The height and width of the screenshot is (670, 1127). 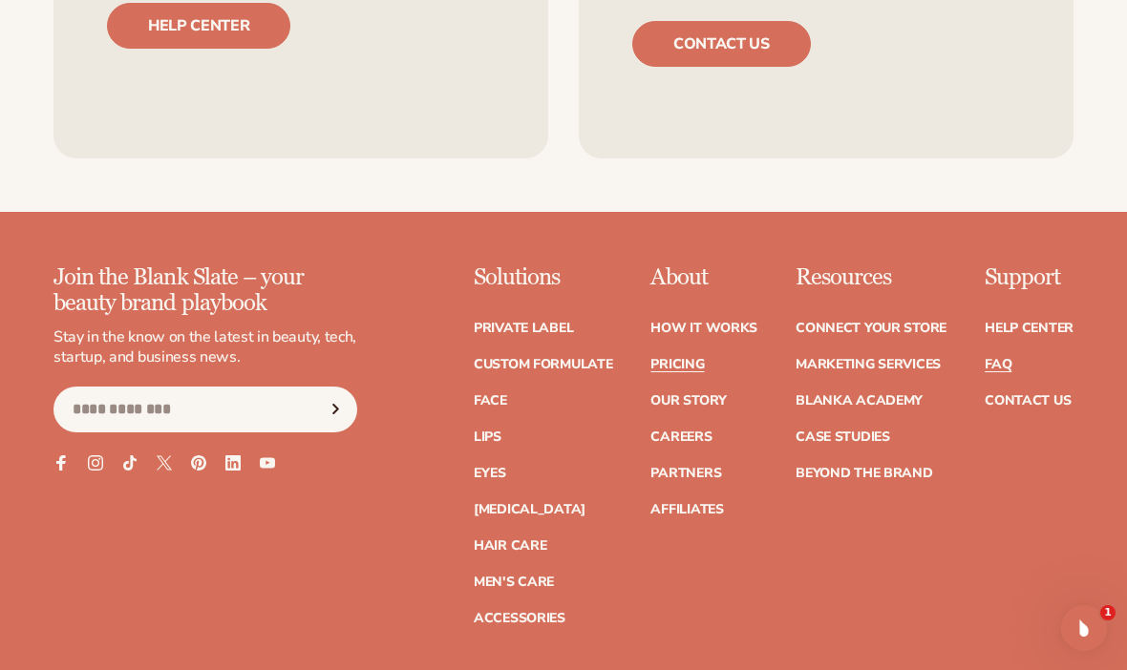 What do you see at coordinates (487, 437) in the screenshot?
I see `a: Lips` at bounding box center [487, 437].